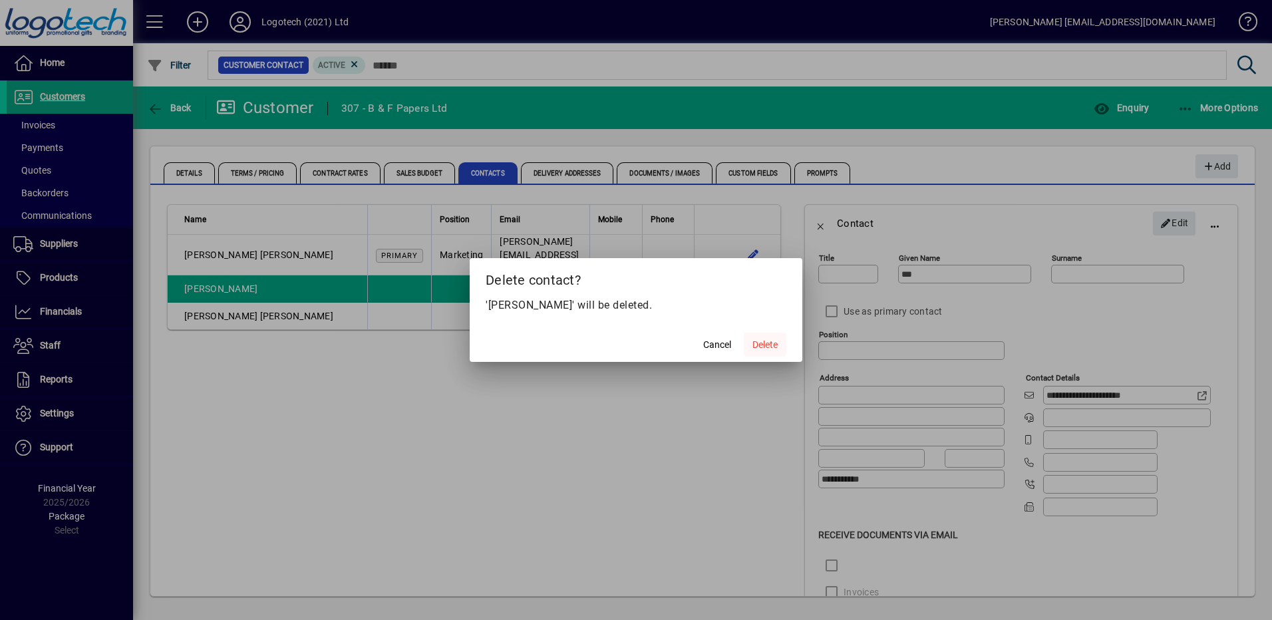 This screenshot has width=1272, height=620. What do you see at coordinates (717, 345) in the screenshot?
I see `span: Cancel` at bounding box center [717, 345].